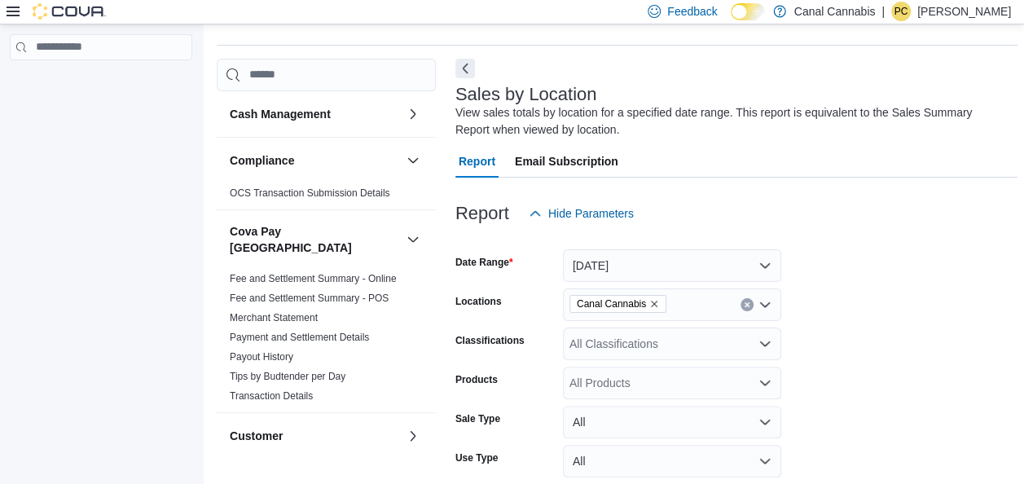  I want to click on button: Clear input, so click(747, 305).